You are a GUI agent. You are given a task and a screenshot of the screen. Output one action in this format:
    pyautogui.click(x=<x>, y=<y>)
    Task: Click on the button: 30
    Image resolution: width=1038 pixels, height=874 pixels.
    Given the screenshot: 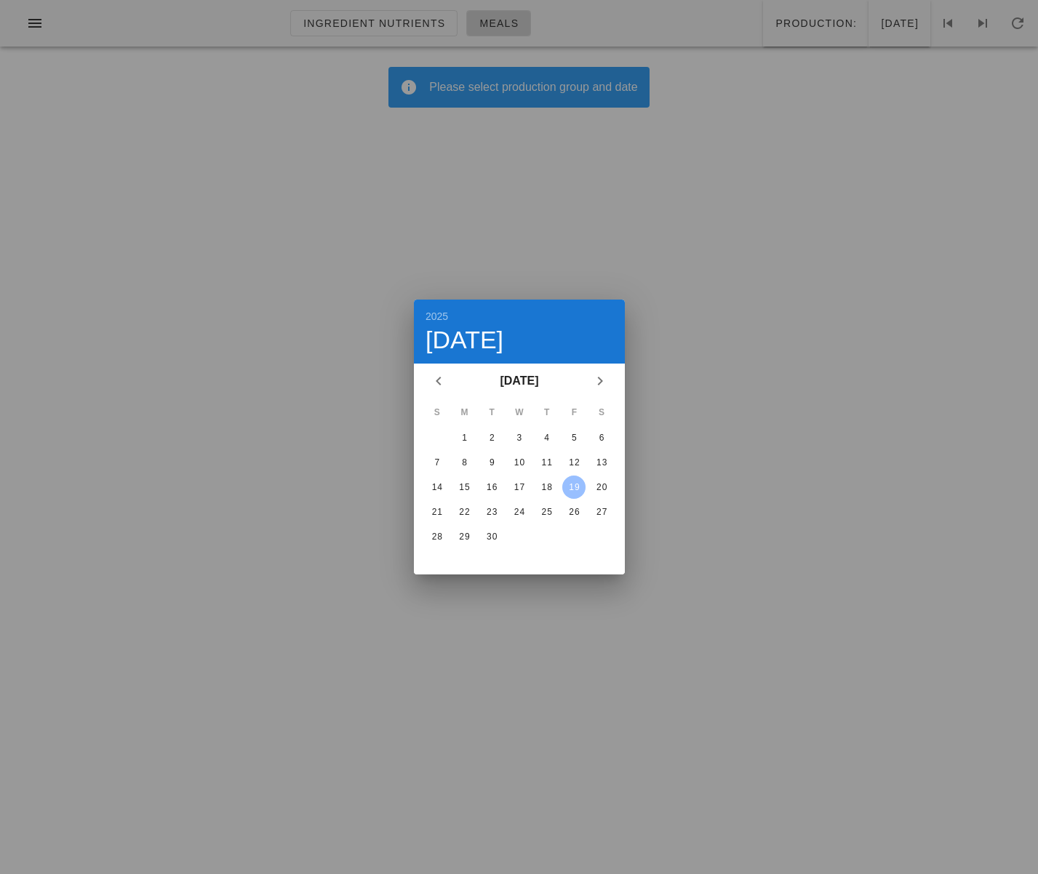 What is the action you would take?
    pyautogui.click(x=492, y=537)
    